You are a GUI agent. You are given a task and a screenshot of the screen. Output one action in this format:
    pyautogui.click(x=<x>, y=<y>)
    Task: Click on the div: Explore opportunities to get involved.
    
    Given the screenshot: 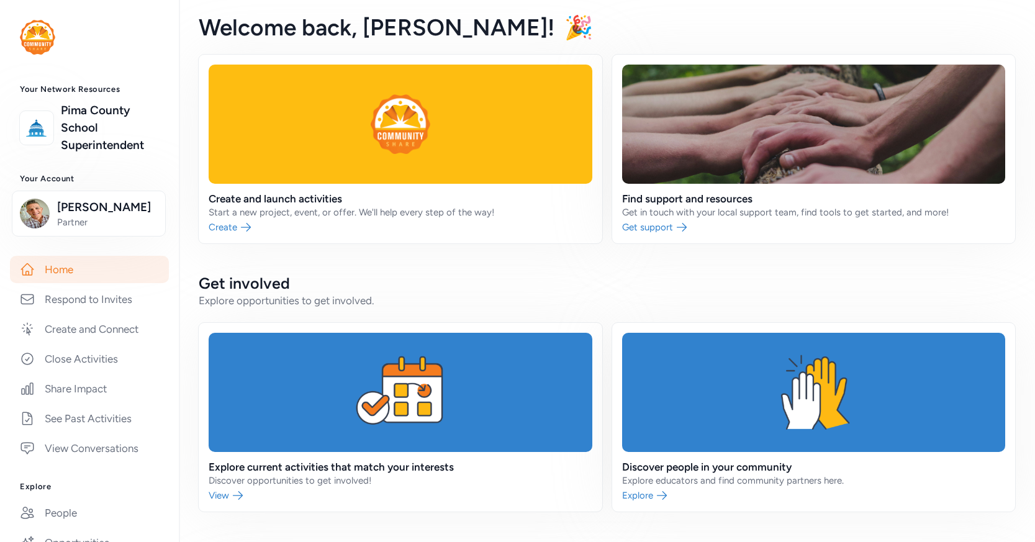 What is the action you would take?
    pyautogui.click(x=607, y=300)
    